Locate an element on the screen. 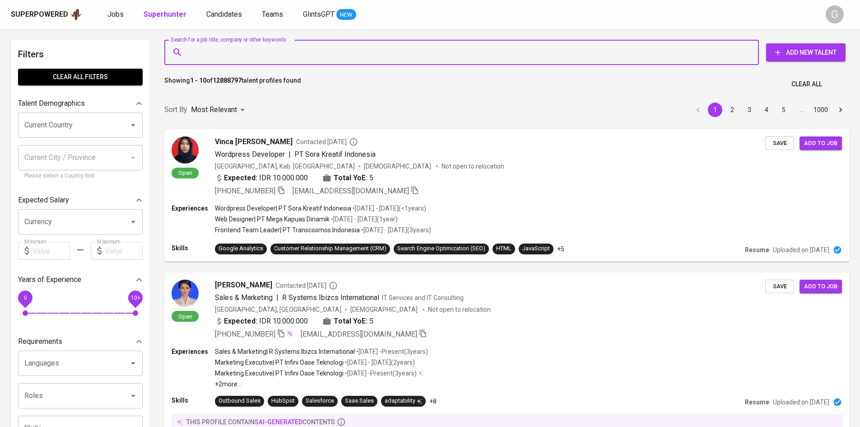 This screenshot has width=860, height=427. div: Talent Demographics is located at coordinates (80, 103).